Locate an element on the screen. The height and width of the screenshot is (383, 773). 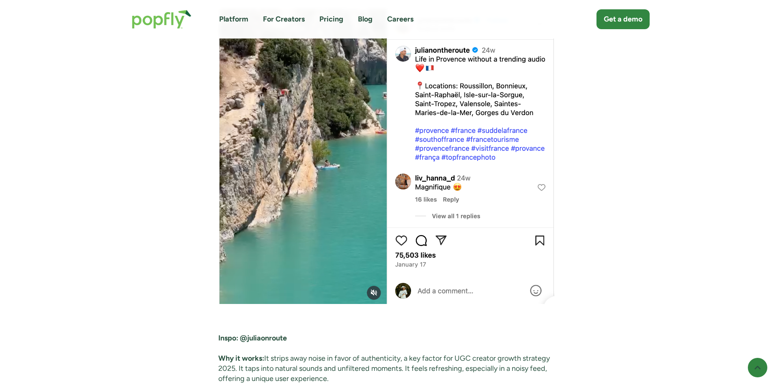
a: Get a demo is located at coordinates (623, 19).